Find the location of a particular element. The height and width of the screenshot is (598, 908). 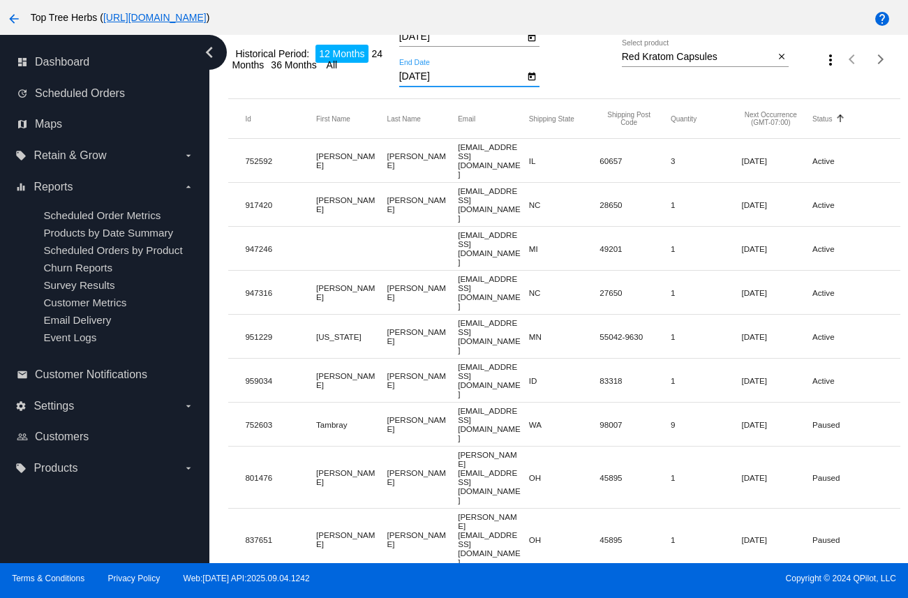

i: dashboard is located at coordinates (22, 62).